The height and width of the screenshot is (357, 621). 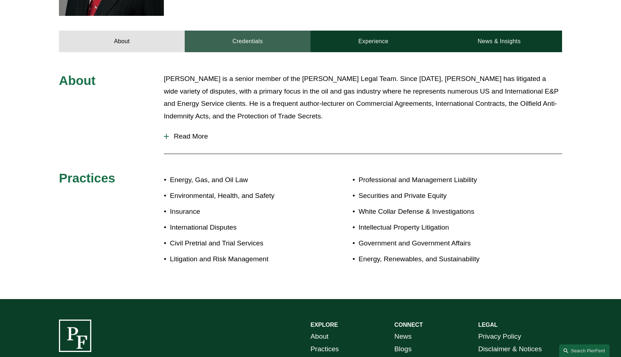 What do you see at coordinates (488, 324) in the screenshot?
I see `strong: LEGAL` at bounding box center [488, 324].